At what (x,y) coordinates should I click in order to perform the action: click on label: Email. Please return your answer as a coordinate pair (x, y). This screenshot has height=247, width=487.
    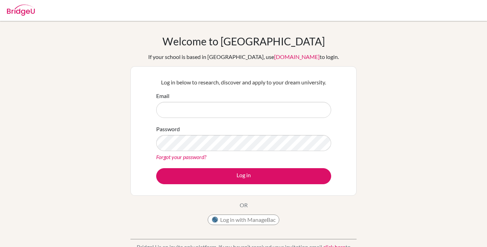
    Looking at the image, I should click on (163, 96).